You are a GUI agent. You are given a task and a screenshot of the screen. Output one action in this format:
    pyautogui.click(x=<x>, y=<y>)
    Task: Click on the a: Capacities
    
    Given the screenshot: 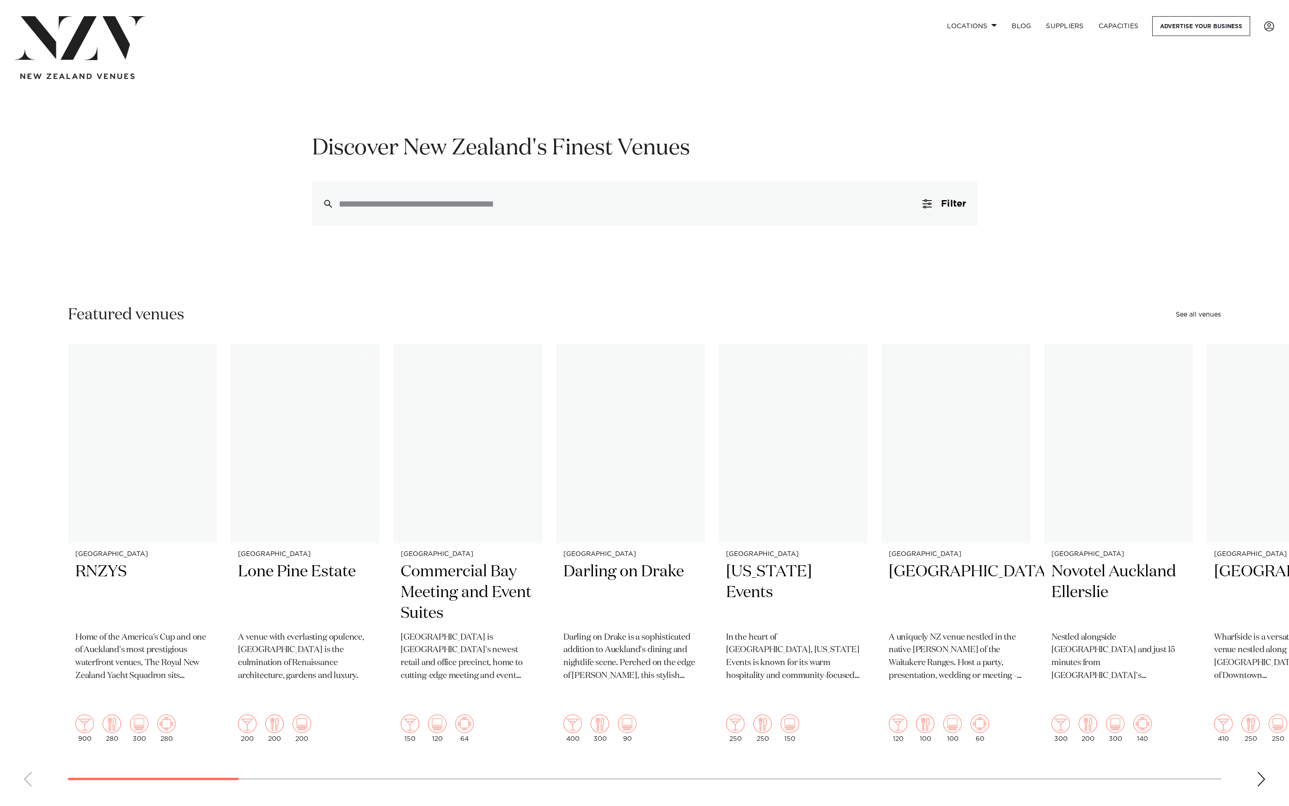 What is the action you would take?
    pyautogui.click(x=1119, y=26)
    